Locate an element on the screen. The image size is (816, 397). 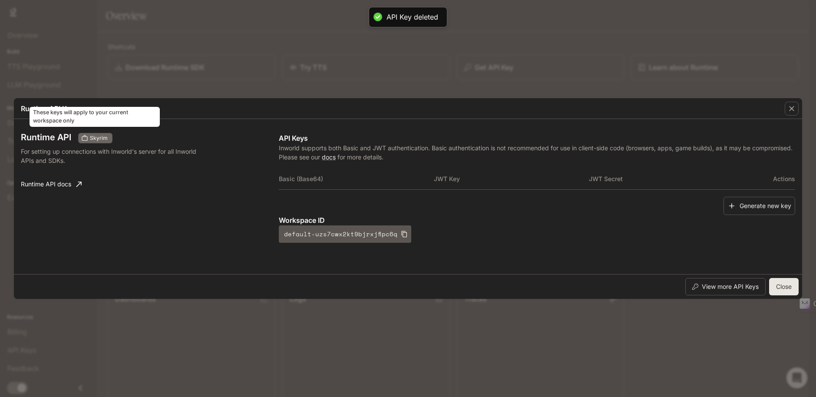
p: Workspace ID is located at coordinates (537, 220).